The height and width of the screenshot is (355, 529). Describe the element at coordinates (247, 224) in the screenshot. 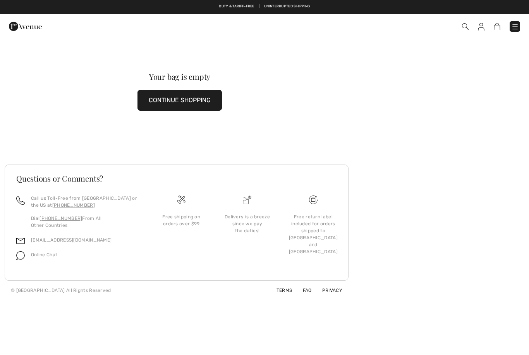

I see `div: Delivery is a breeze since we pay the duties!` at that location.